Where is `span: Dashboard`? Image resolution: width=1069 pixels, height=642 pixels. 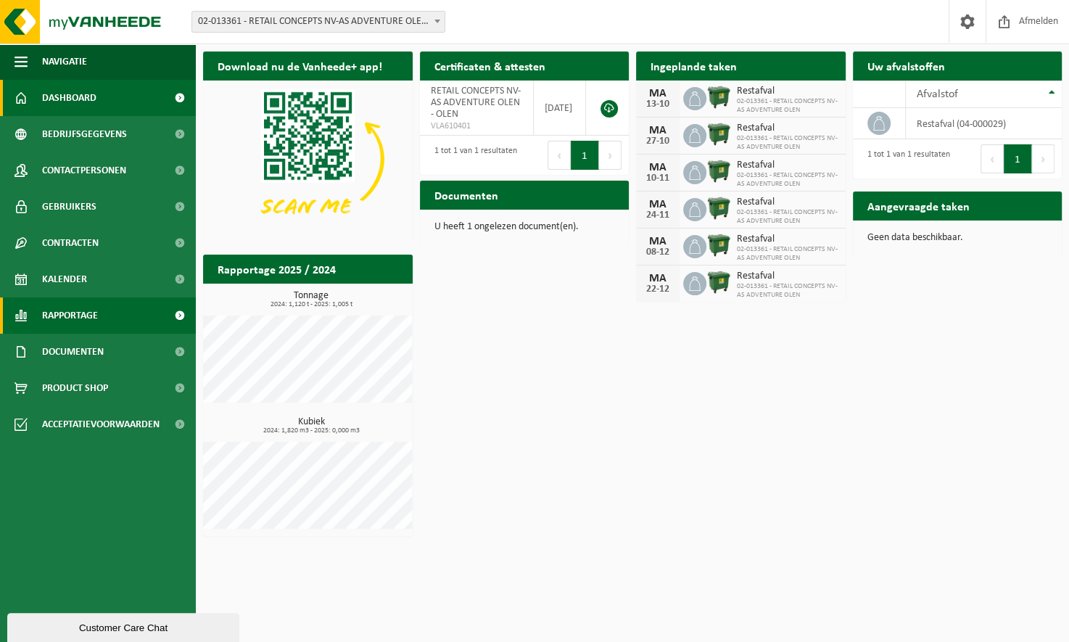
span: Dashboard is located at coordinates (69, 98).